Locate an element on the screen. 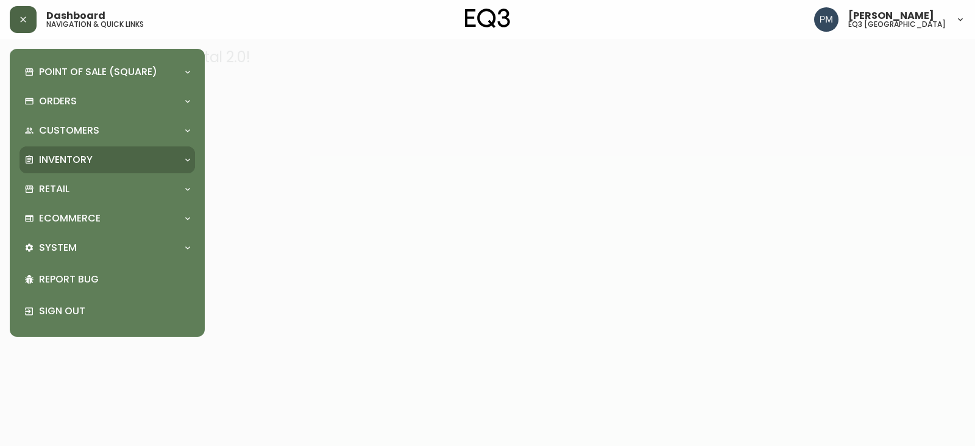  div: Retail is located at coordinates (107, 189).